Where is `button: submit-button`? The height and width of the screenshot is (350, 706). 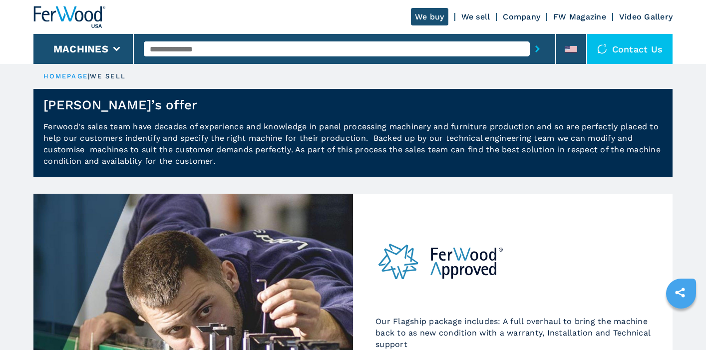 button: submit-button is located at coordinates (538, 49).